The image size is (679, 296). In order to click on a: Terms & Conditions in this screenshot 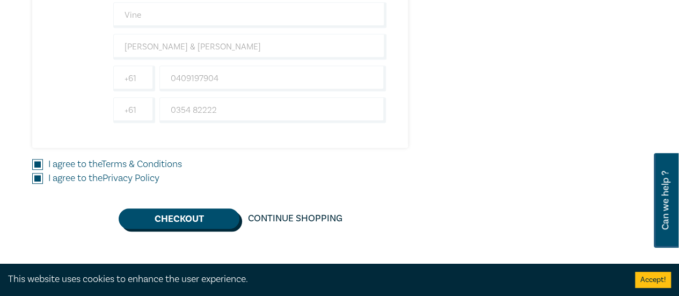, I will do `click(142, 164)`.